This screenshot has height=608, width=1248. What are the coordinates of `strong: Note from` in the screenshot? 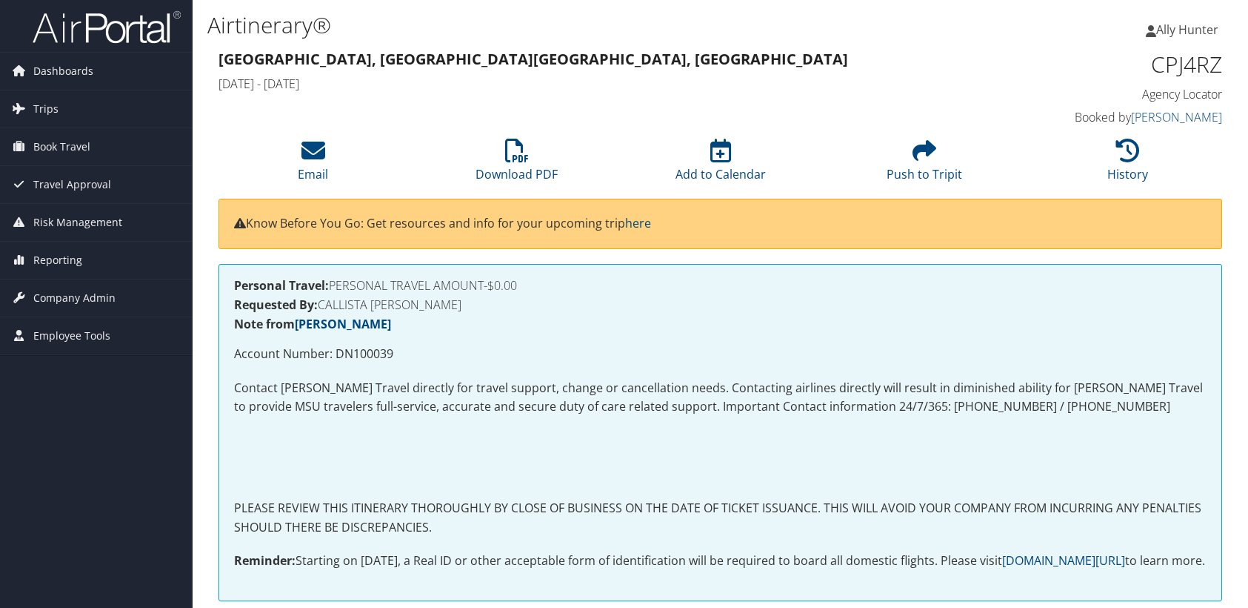 It's located at (313, 324).